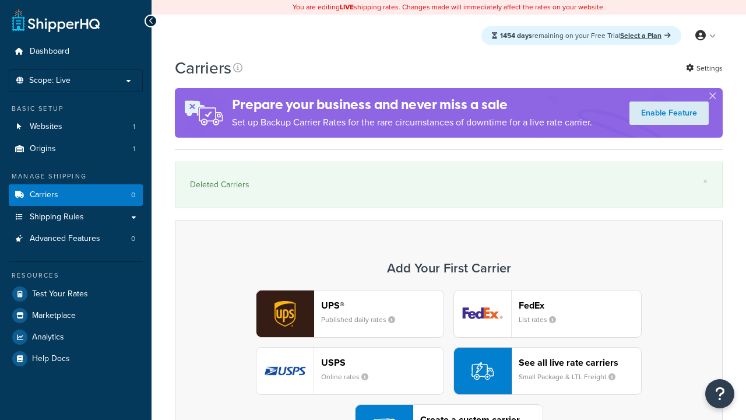 The height and width of the screenshot is (420, 746). I want to click on a: Select a Plan, so click(645, 36).